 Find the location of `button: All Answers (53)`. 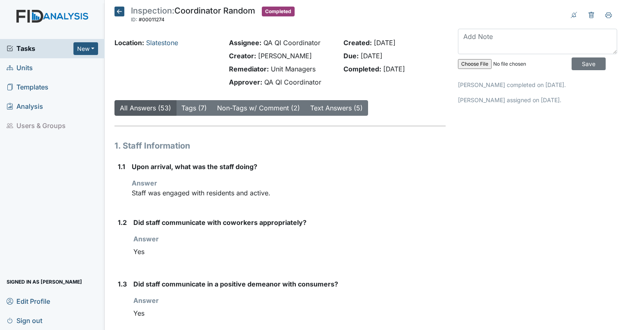

button: All Answers (53) is located at coordinates (145, 108).